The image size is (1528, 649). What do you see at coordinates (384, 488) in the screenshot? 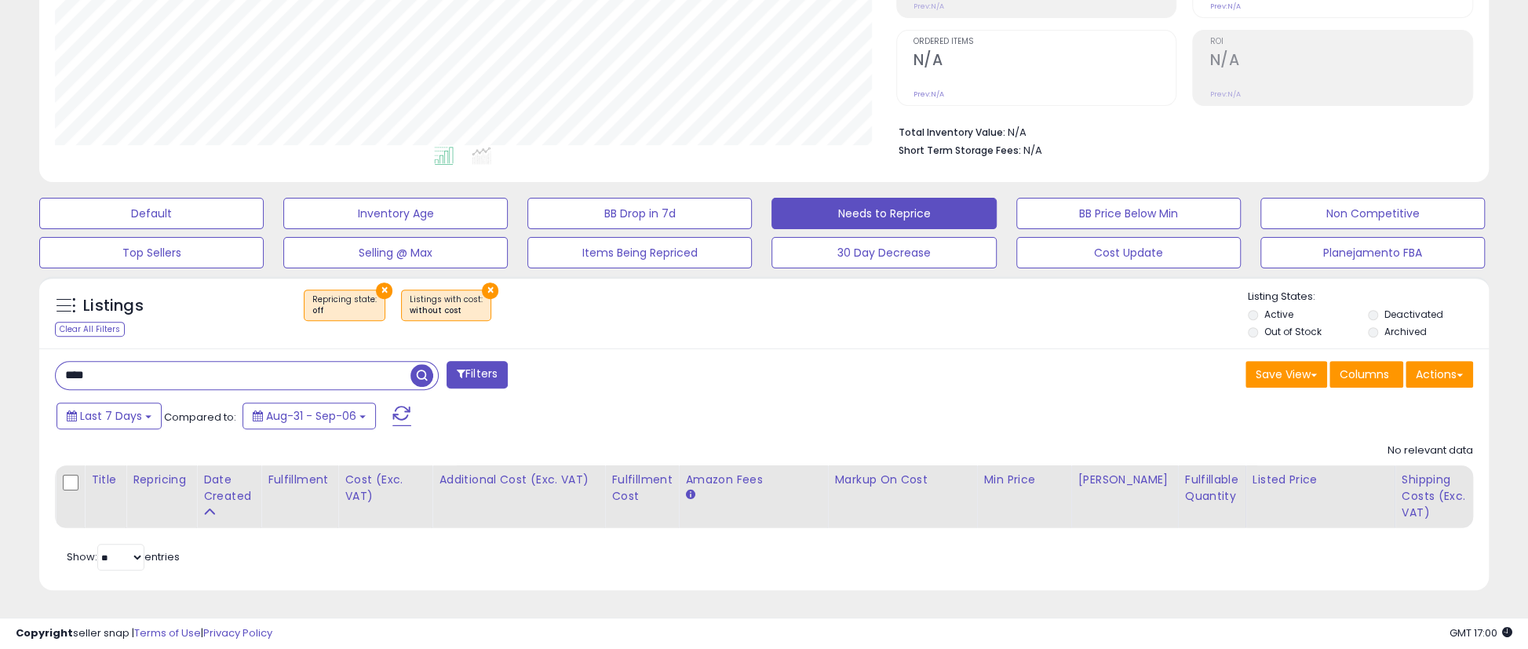
I see `div: Cost (Exc. VAT)` at bounding box center [384, 488].